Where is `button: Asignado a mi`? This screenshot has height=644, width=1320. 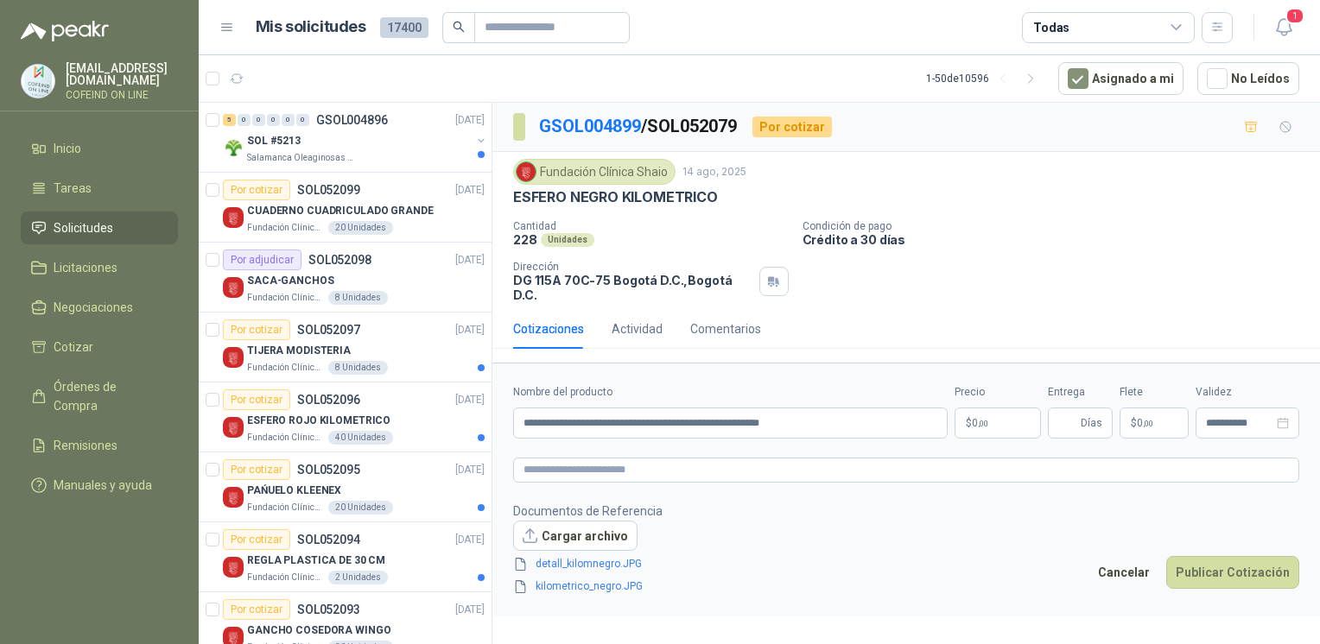 button: Asignado a mi is located at coordinates (1120, 79).